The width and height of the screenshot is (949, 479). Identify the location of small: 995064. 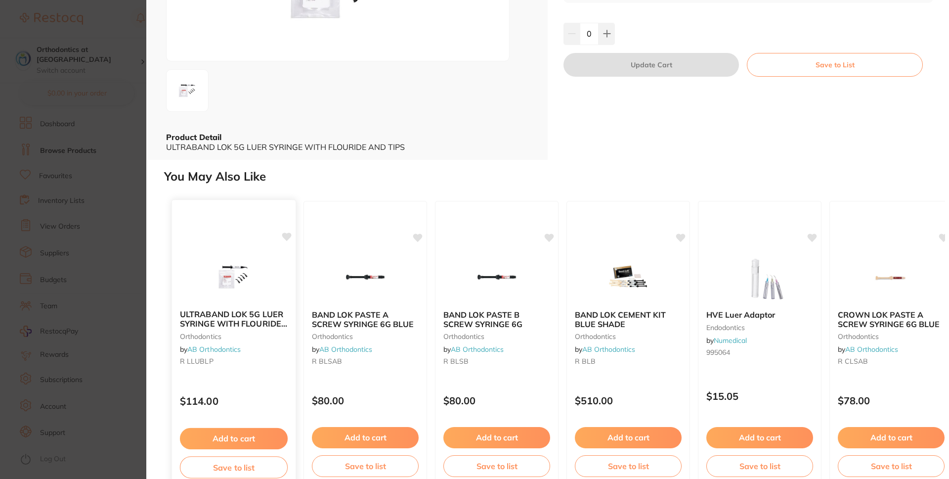
(760, 352).